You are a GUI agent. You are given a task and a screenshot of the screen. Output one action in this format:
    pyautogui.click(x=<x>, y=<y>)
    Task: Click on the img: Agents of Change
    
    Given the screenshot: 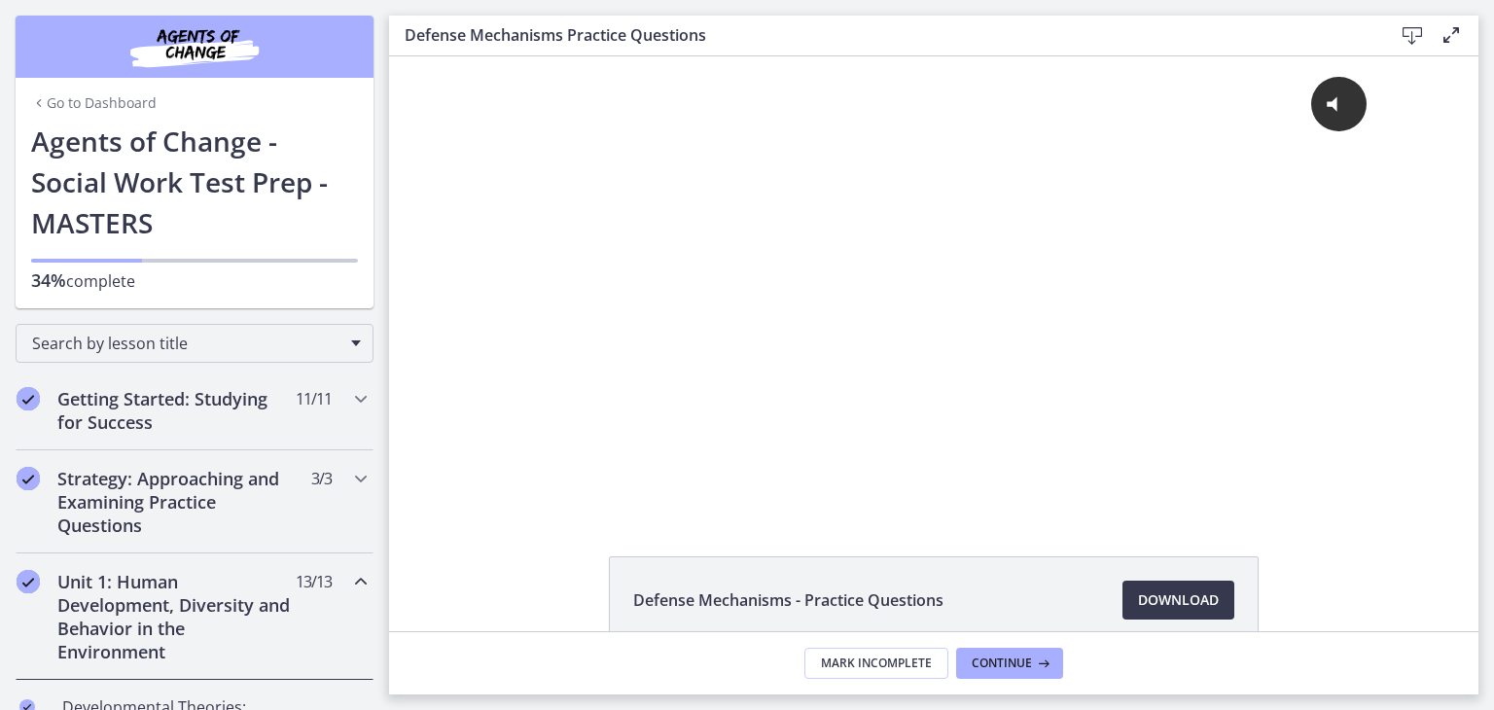 What is the action you would take?
    pyautogui.click(x=195, y=47)
    